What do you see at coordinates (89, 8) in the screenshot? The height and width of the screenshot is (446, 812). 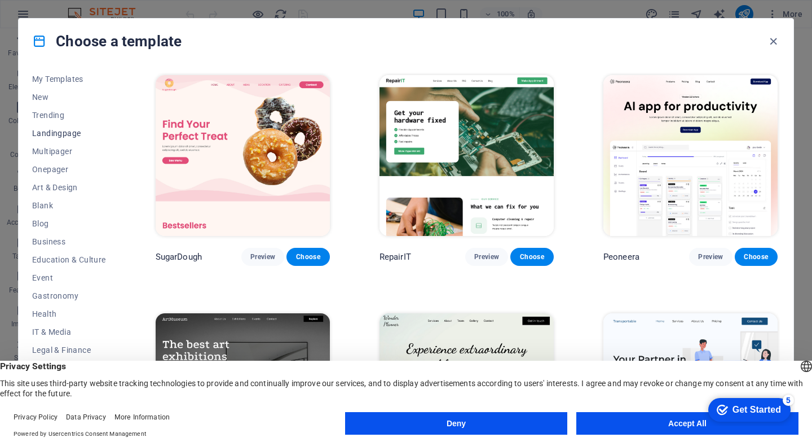 I see `div: 5` at bounding box center [89, 8].